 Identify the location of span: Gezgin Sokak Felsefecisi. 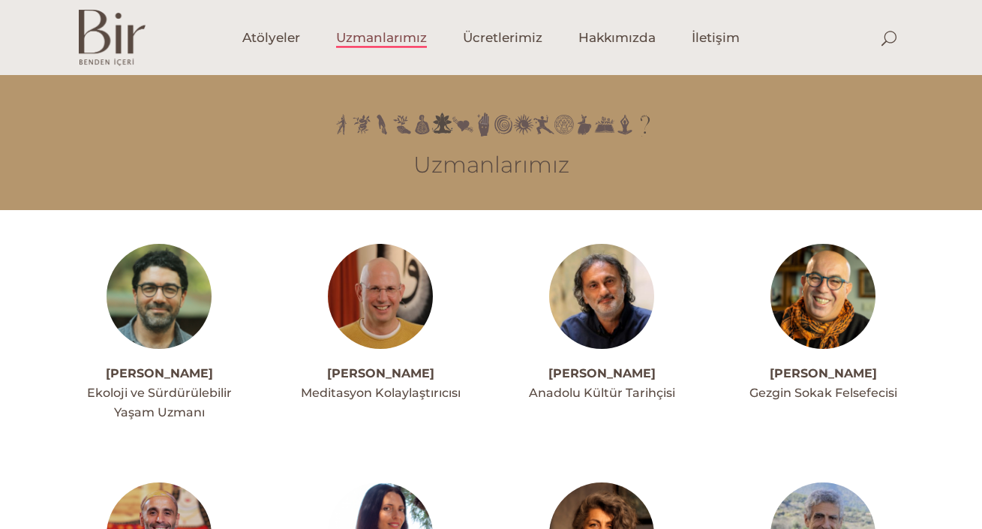
(823, 392).